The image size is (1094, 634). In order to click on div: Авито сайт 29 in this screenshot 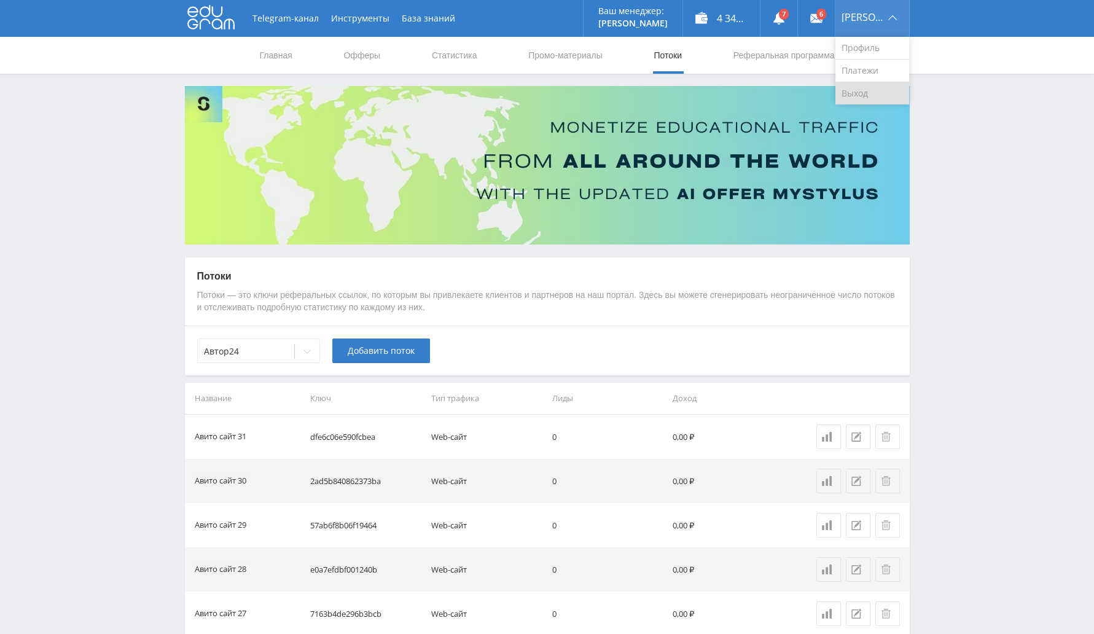, I will do `click(221, 525)`.